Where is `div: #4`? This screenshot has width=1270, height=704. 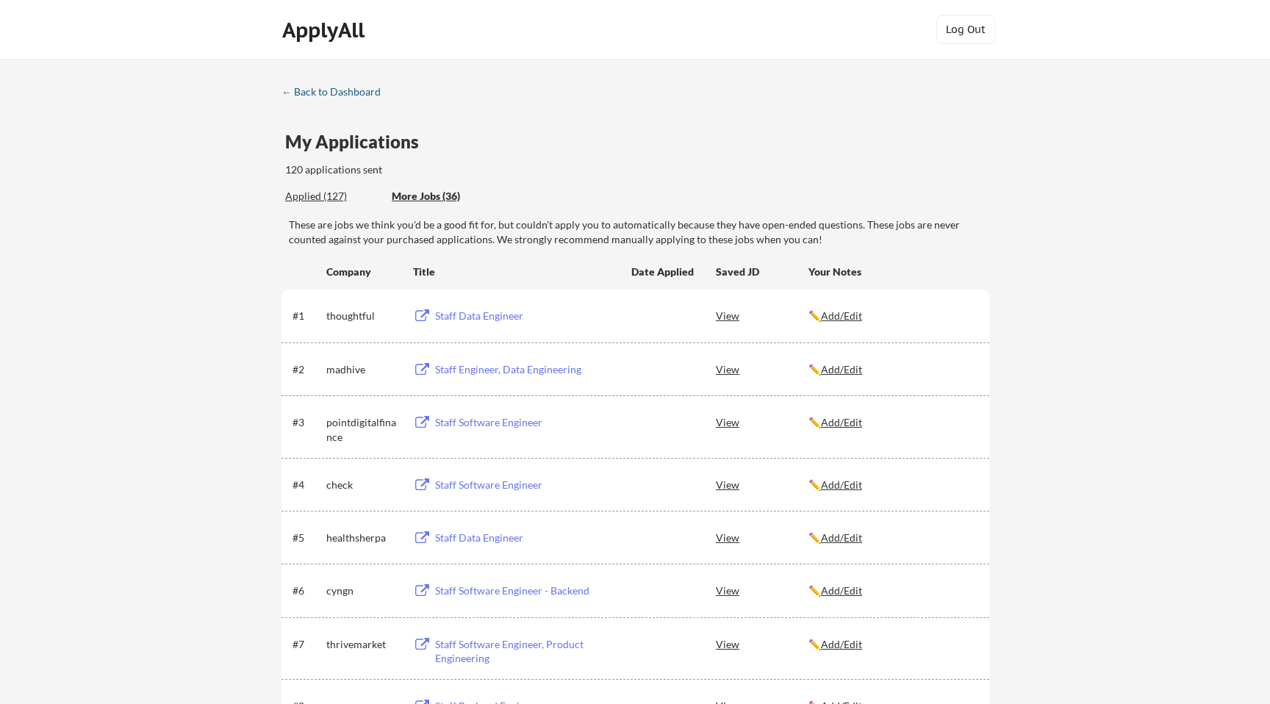 div: #4 is located at coordinates (307, 485).